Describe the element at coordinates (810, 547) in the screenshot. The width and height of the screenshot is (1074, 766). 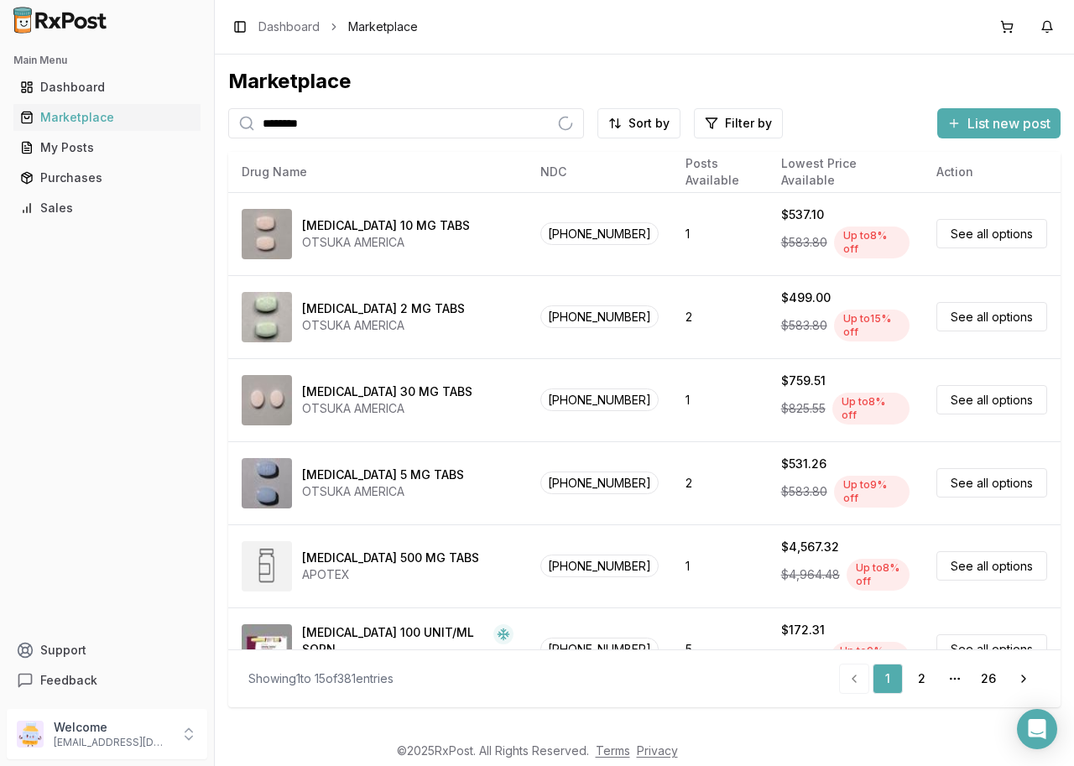
I see `div: $4,567.32` at that location.